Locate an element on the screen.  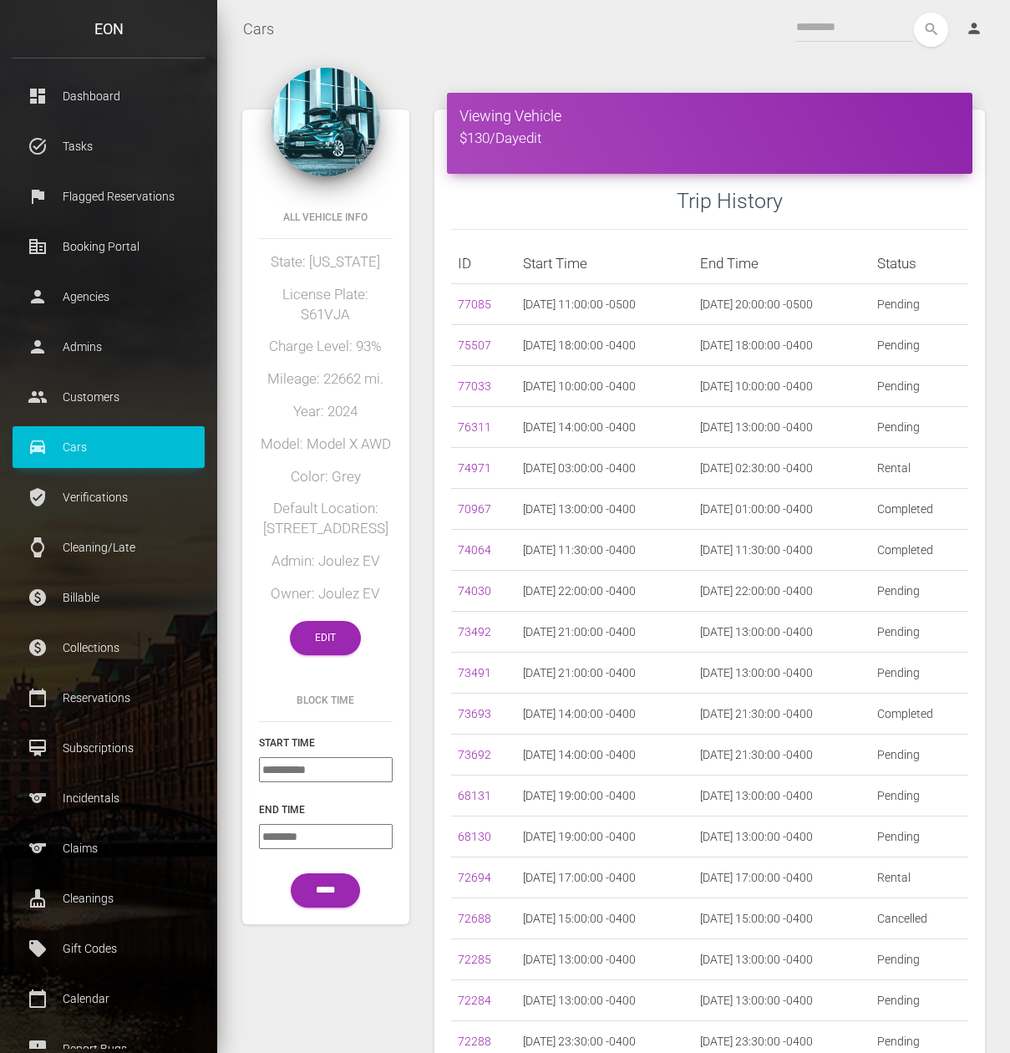
a: flag Flagged Reservations is located at coordinates (109, 196).